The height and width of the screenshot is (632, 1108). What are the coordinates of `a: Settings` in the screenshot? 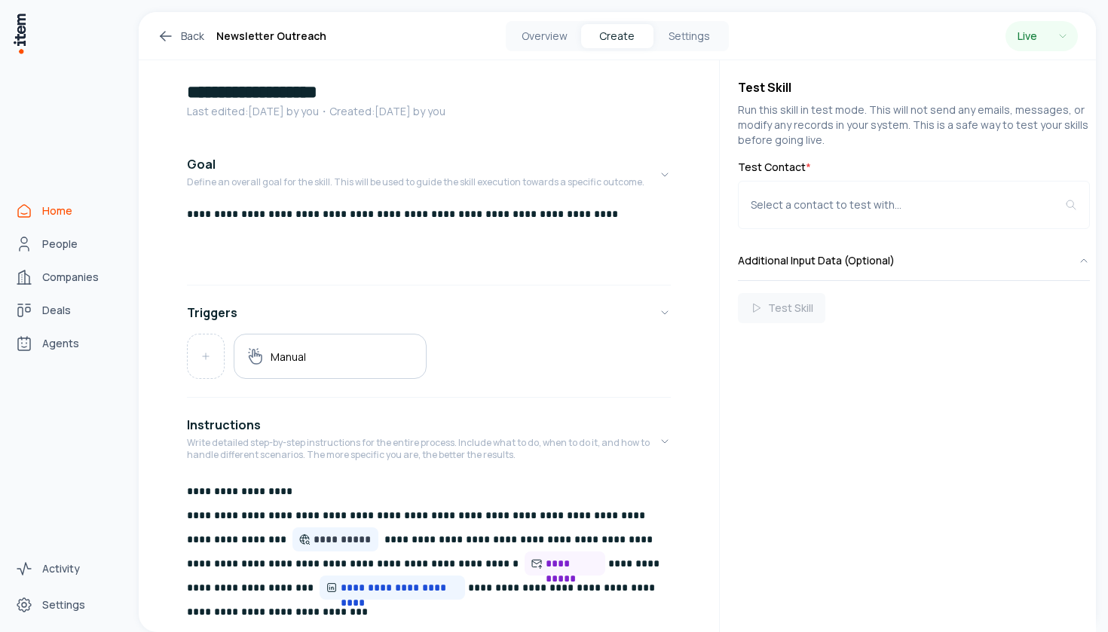 It's located at (66, 605).